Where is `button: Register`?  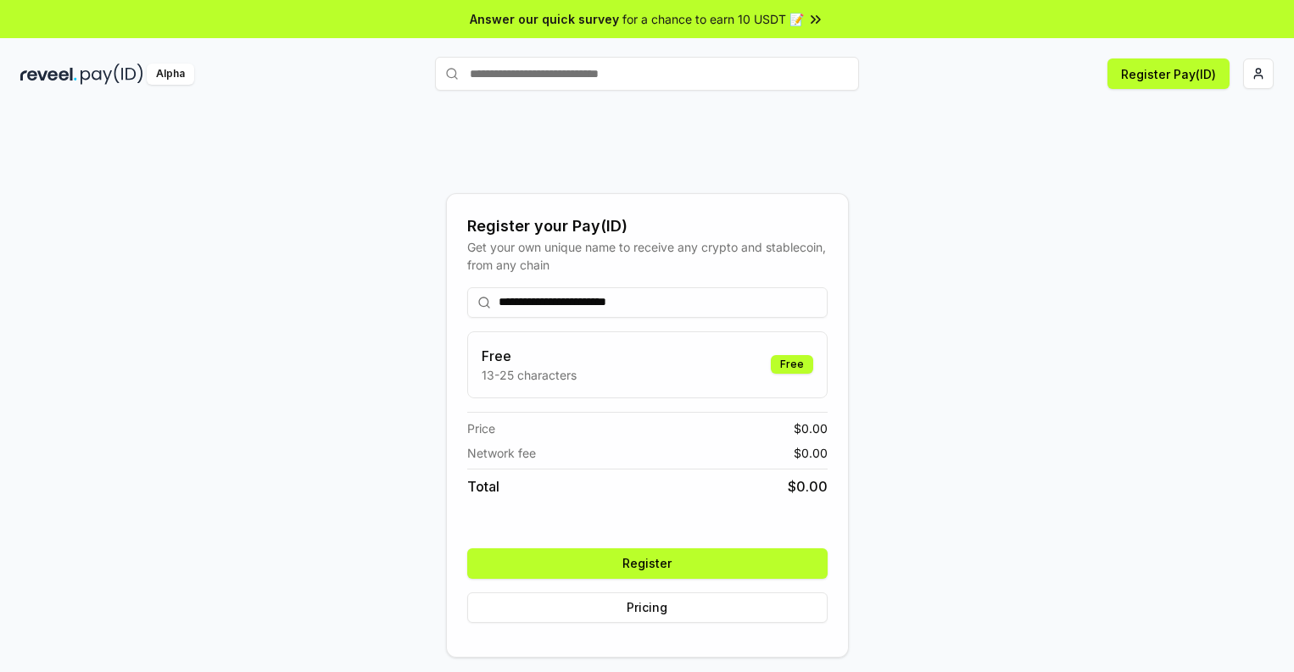 button: Register is located at coordinates (647, 564).